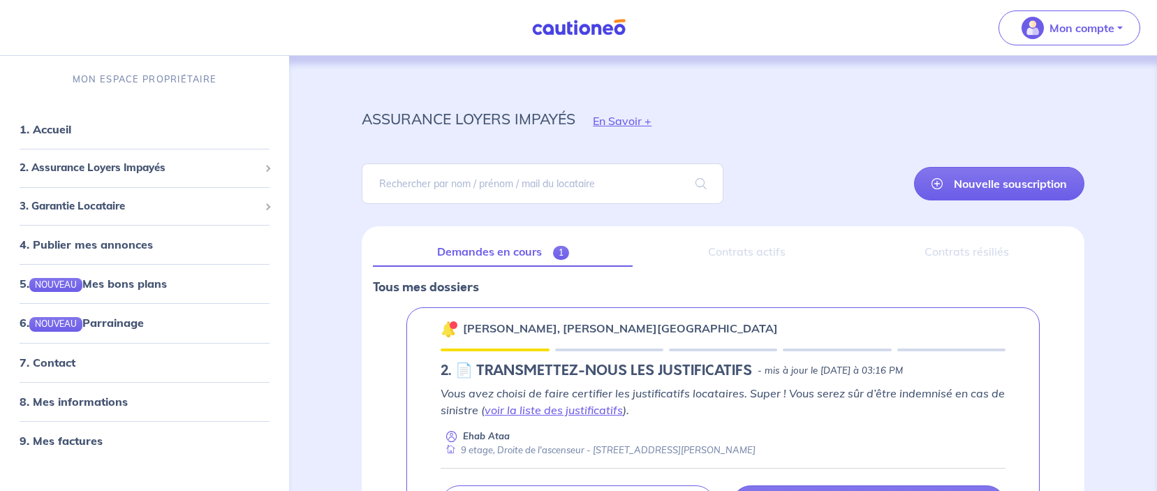 This screenshot has width=1157, height=491. I want to click on p: Vous avez choisi de faire certifier les justificatifs locataires. Super ! Vous serez sûr d’être i..., so click(723, 402).